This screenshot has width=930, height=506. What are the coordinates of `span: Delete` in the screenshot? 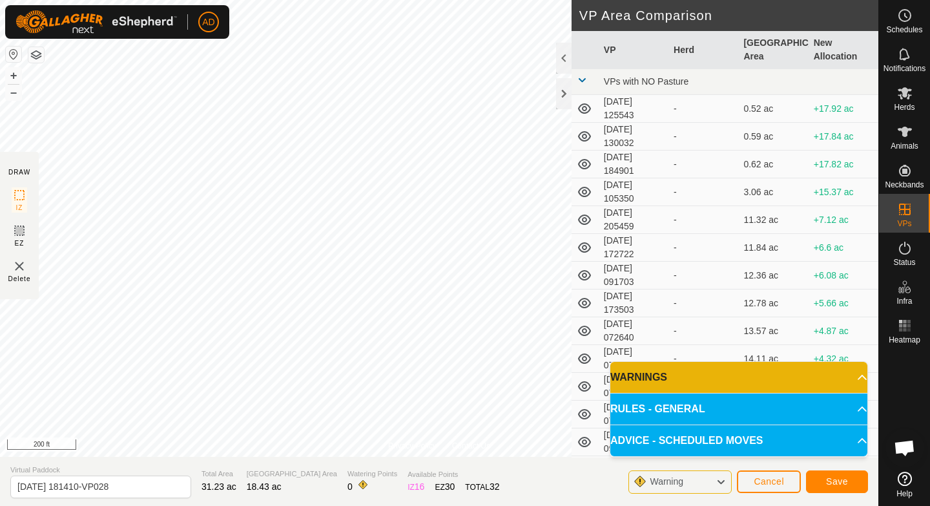 It's located at (19, 278).